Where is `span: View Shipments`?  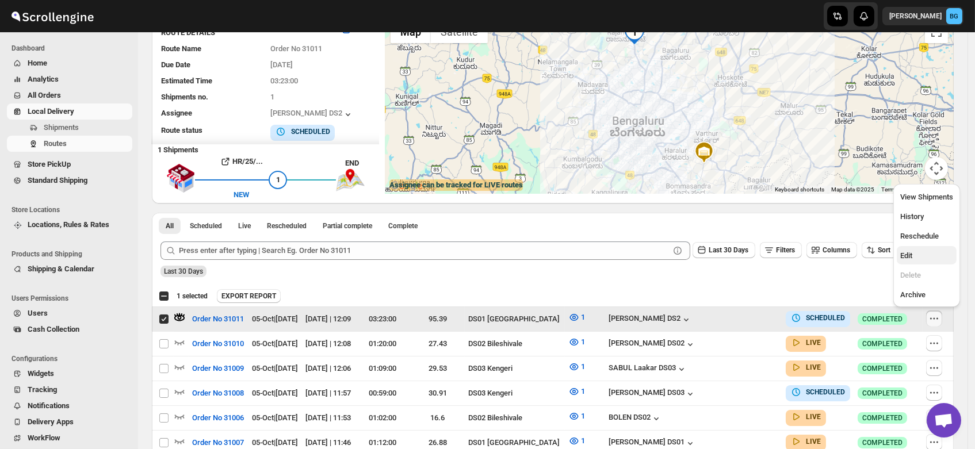
span: View Shipments is located at coordinates (926, 197).